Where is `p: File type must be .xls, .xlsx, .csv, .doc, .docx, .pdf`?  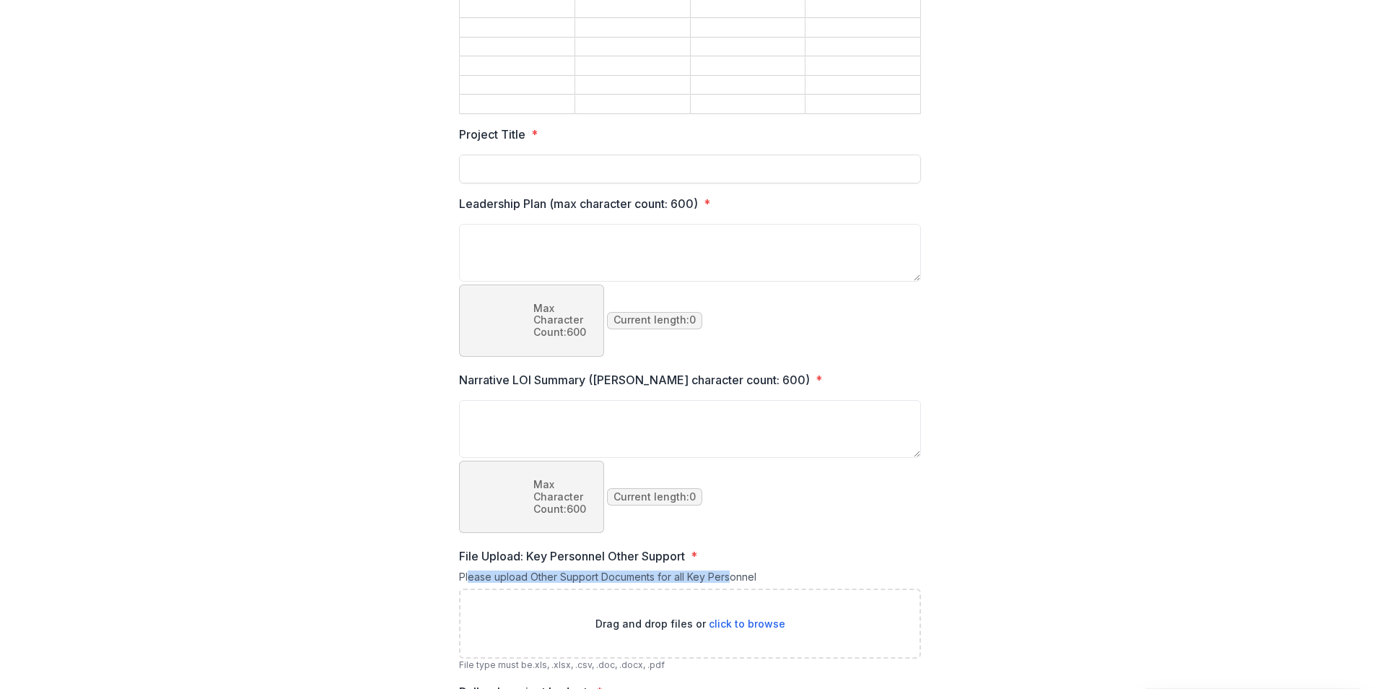
p: File type must be .xls, .xlsx, .csv, .doc, .docx, .pdf is located at coordinates (690, 665).